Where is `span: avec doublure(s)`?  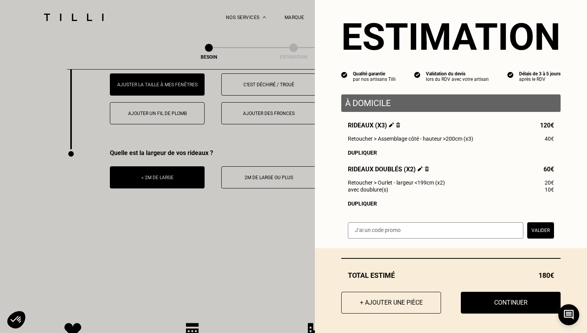
span: avec doublure(s) is located at coordinates (368, 189).